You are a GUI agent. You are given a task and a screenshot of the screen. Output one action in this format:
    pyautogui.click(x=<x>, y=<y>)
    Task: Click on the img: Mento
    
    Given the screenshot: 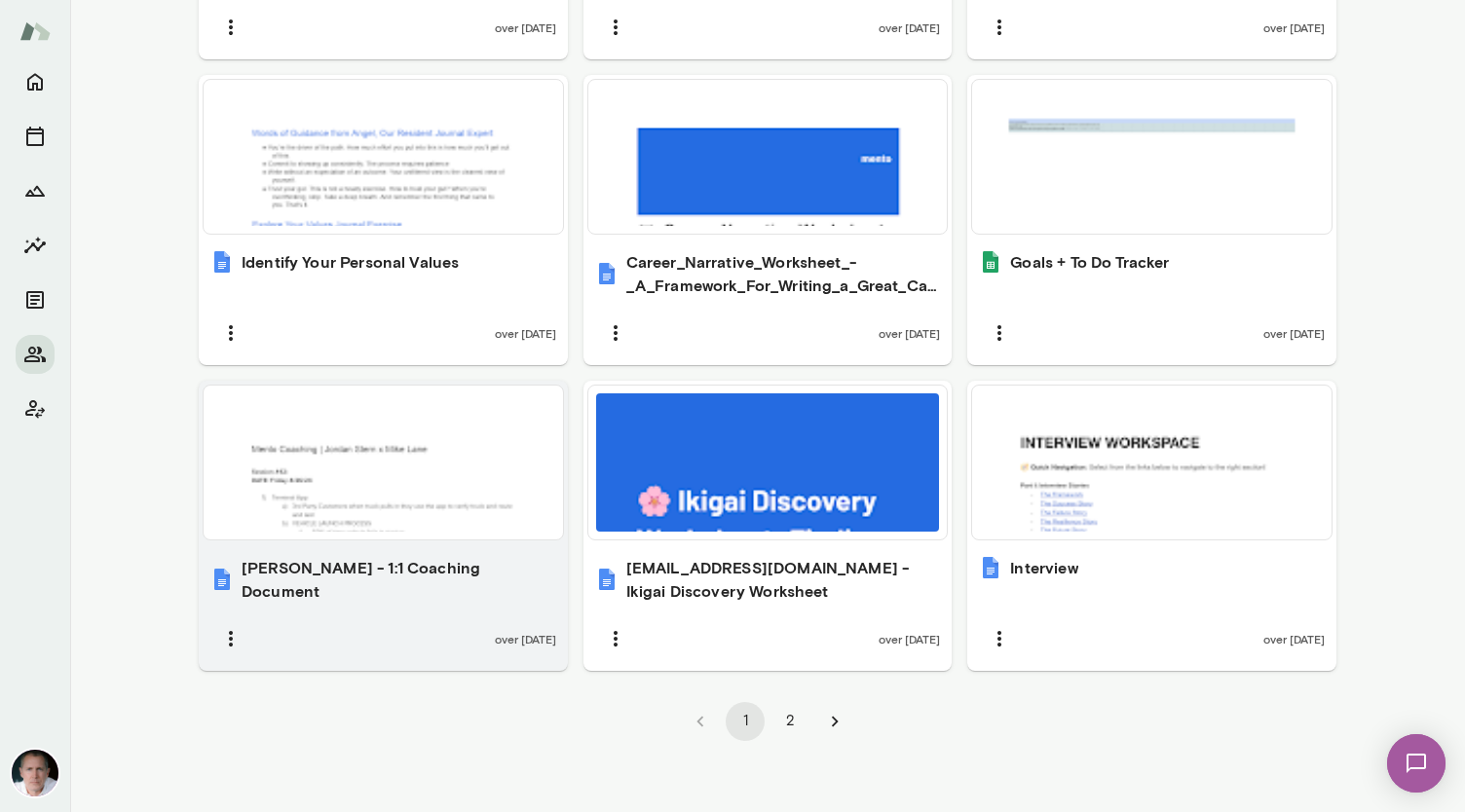 What is the action you would take?
    pyautogui.click(x=35, y=31)
    